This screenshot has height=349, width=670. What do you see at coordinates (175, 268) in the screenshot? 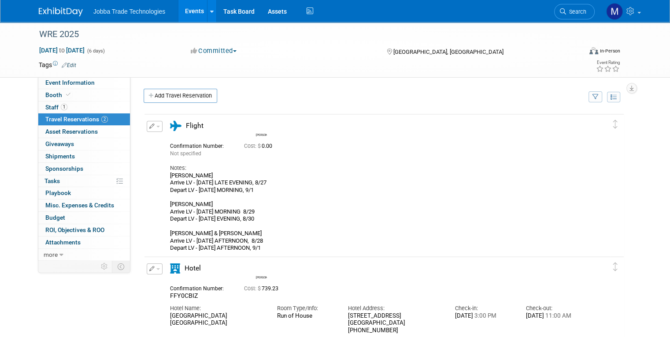
I see `i: Hotel` at bounding box center [175, 268].